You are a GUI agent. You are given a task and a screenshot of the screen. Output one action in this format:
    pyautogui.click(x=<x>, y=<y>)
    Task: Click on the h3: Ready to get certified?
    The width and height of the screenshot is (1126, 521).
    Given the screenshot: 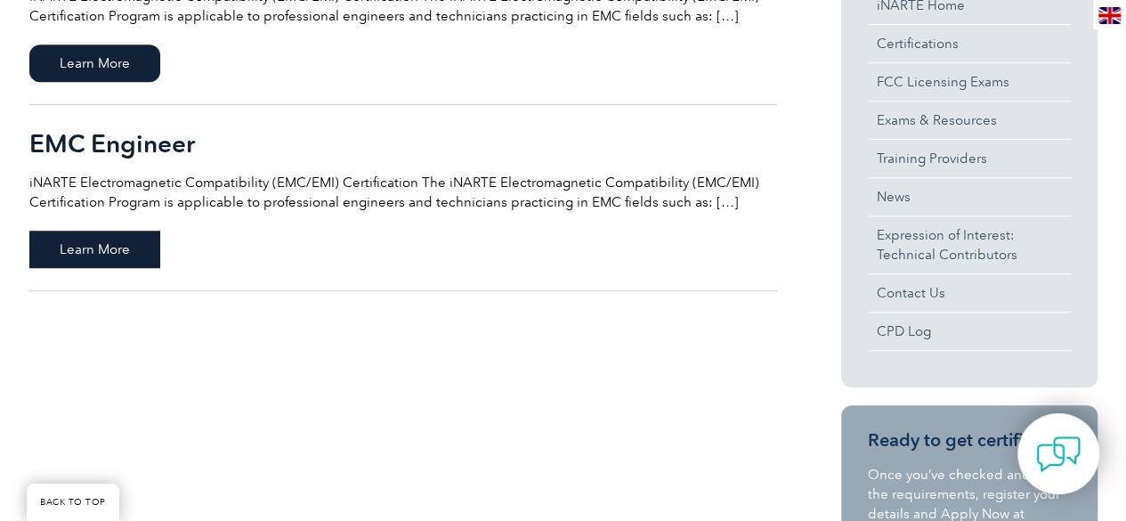 What is the action you would take?
    pyautogui.click(x=969, y=440)
    